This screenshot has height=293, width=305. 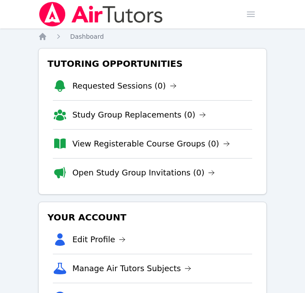 I want to click on a: Study Group Replacements (0), so click(x=139, y=115).